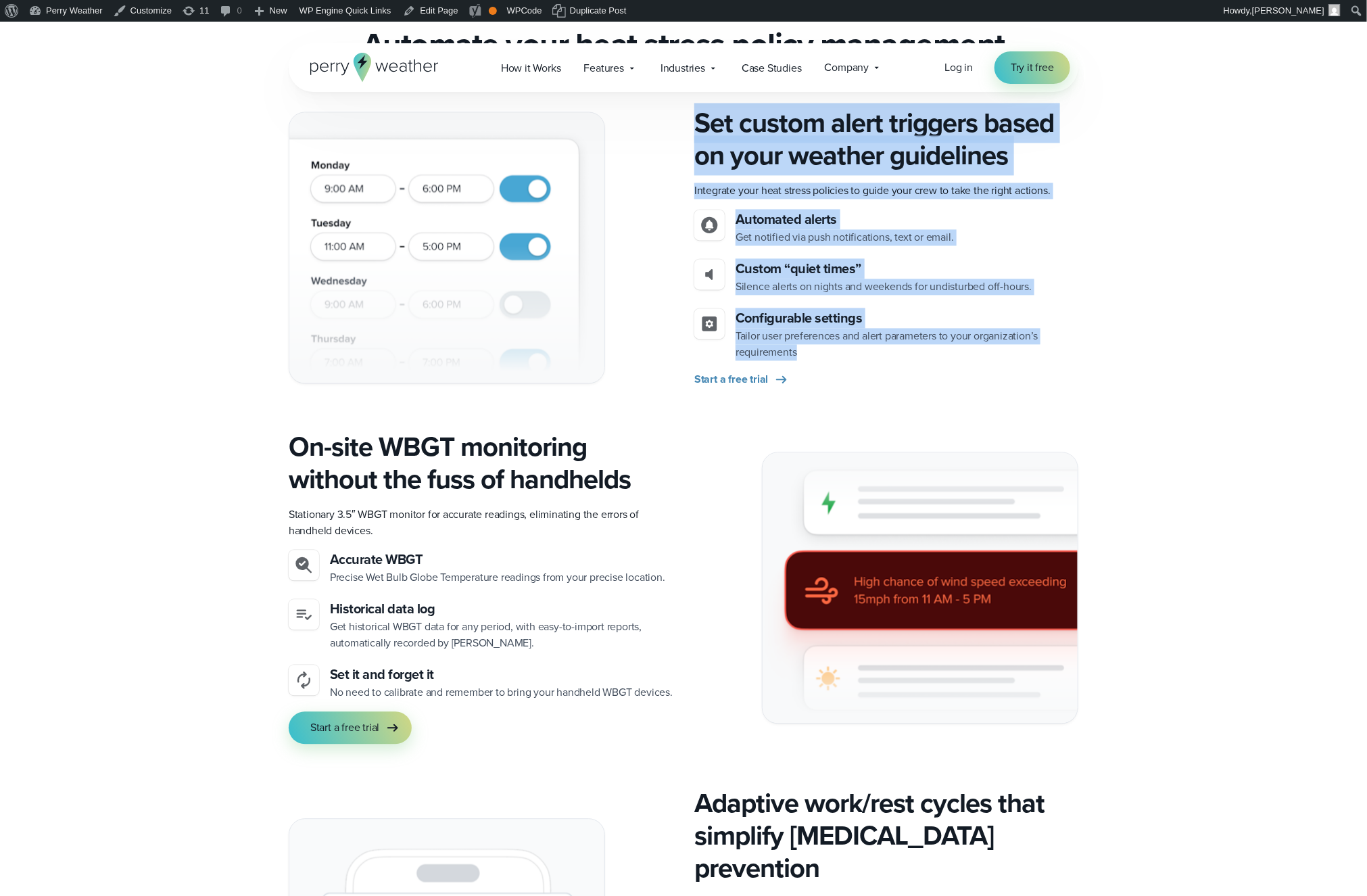  Describe the element at coordinates (772, 67) in the screenshot. I see `a: Case Studies` at that location.